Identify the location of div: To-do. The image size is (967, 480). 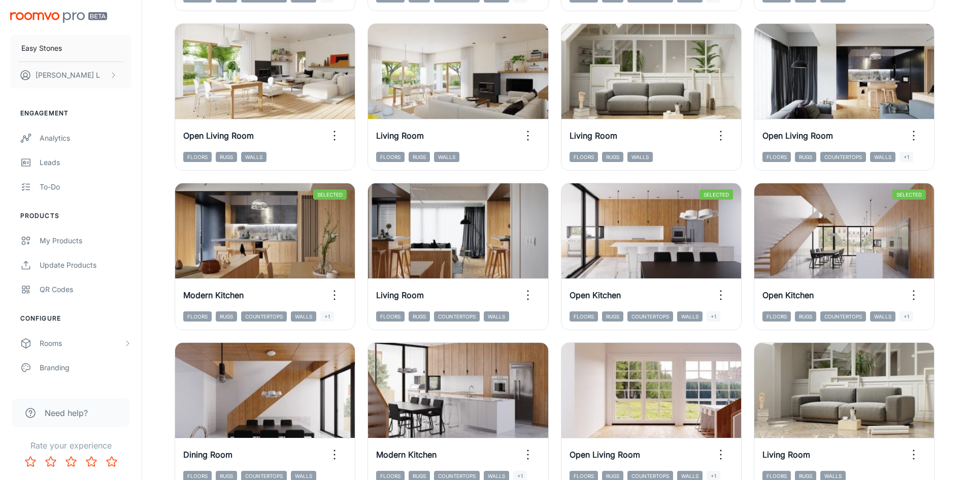
(85, 187).